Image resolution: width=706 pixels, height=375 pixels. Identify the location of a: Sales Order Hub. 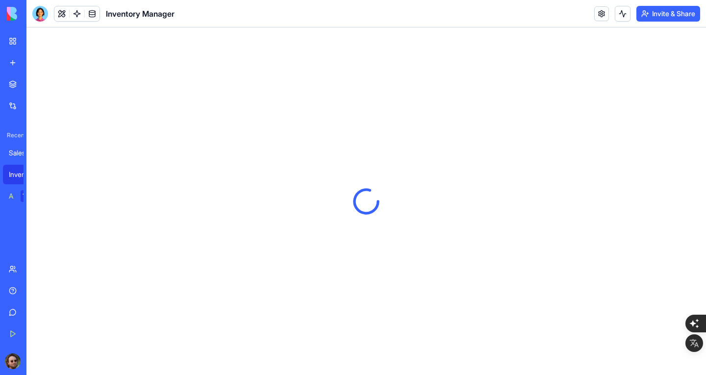
(23, 153).